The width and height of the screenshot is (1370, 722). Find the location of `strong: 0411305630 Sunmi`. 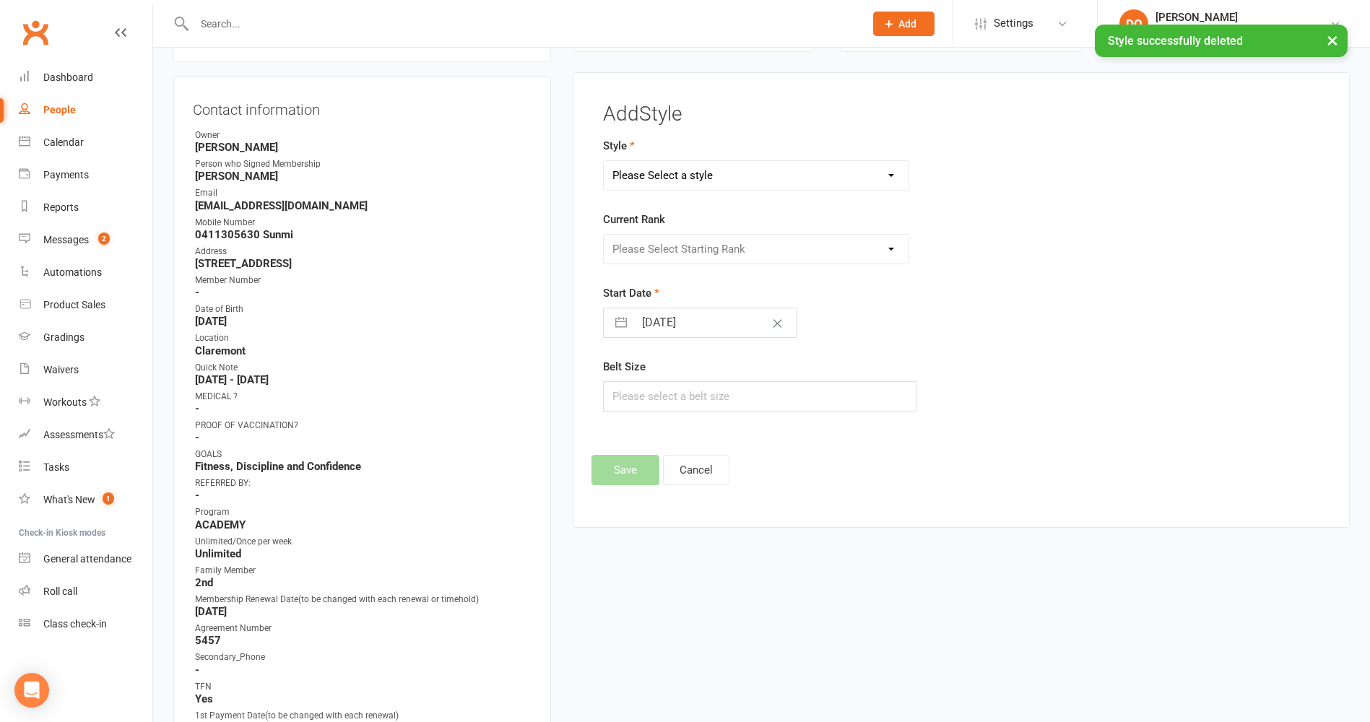

strong: 0411305630 Sunmi is located at coordinates (363, 235).